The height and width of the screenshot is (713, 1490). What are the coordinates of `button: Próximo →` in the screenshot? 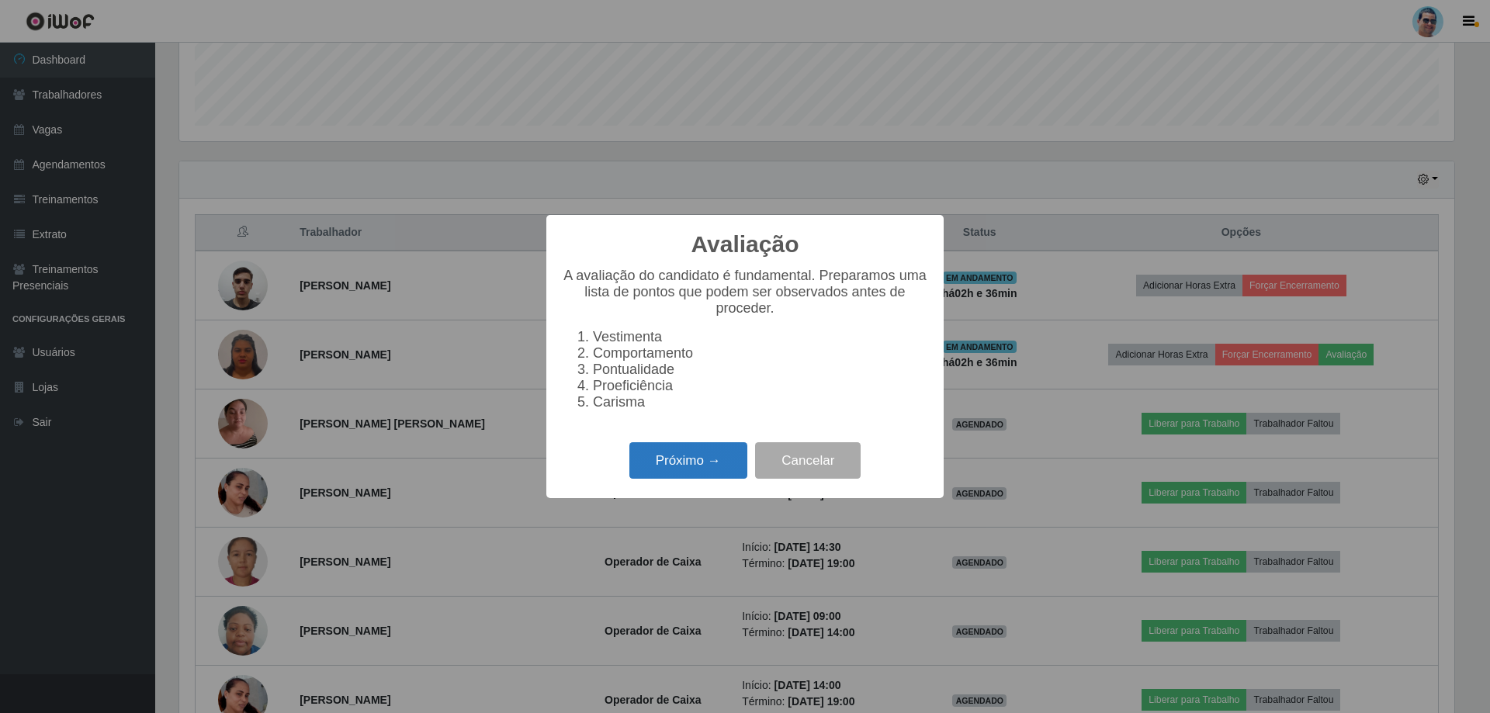 It's located at (688, 460).